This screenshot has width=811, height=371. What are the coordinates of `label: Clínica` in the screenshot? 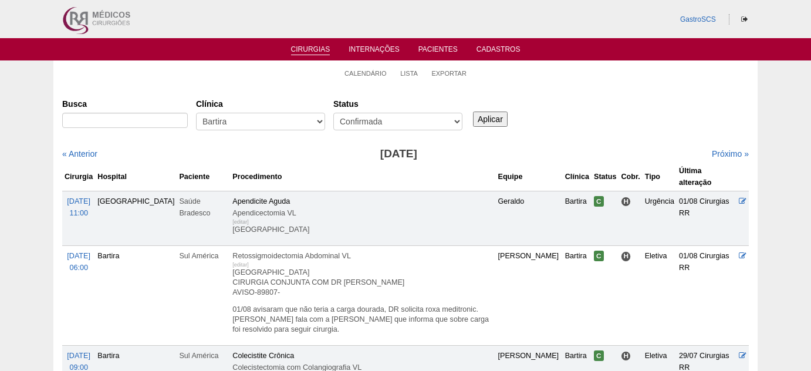 It's located at (260, 104).